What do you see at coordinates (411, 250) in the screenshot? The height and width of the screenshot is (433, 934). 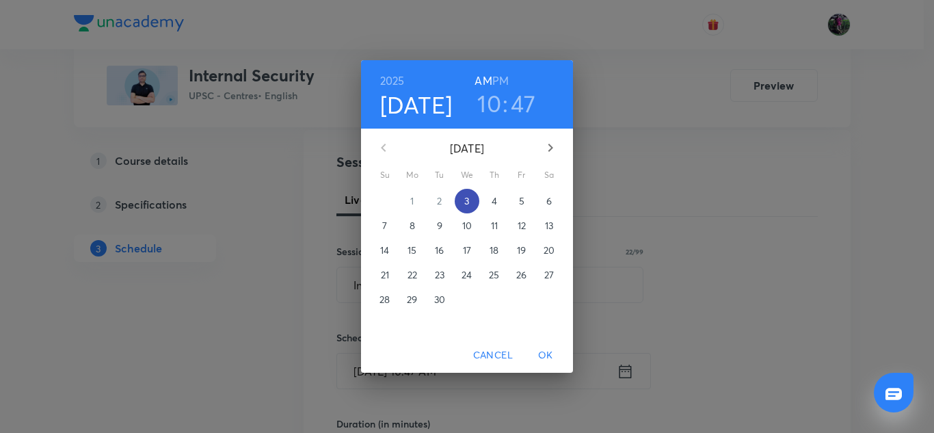 I see `p: 15` at bounding box center [411, 250].